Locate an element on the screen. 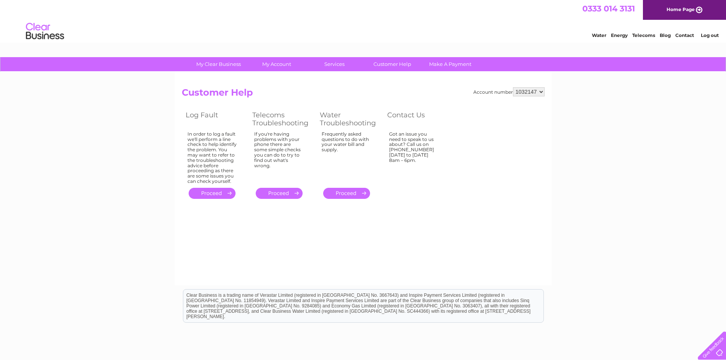  th: Telecoms Troubleshooting is located at coordinates (282, 119).